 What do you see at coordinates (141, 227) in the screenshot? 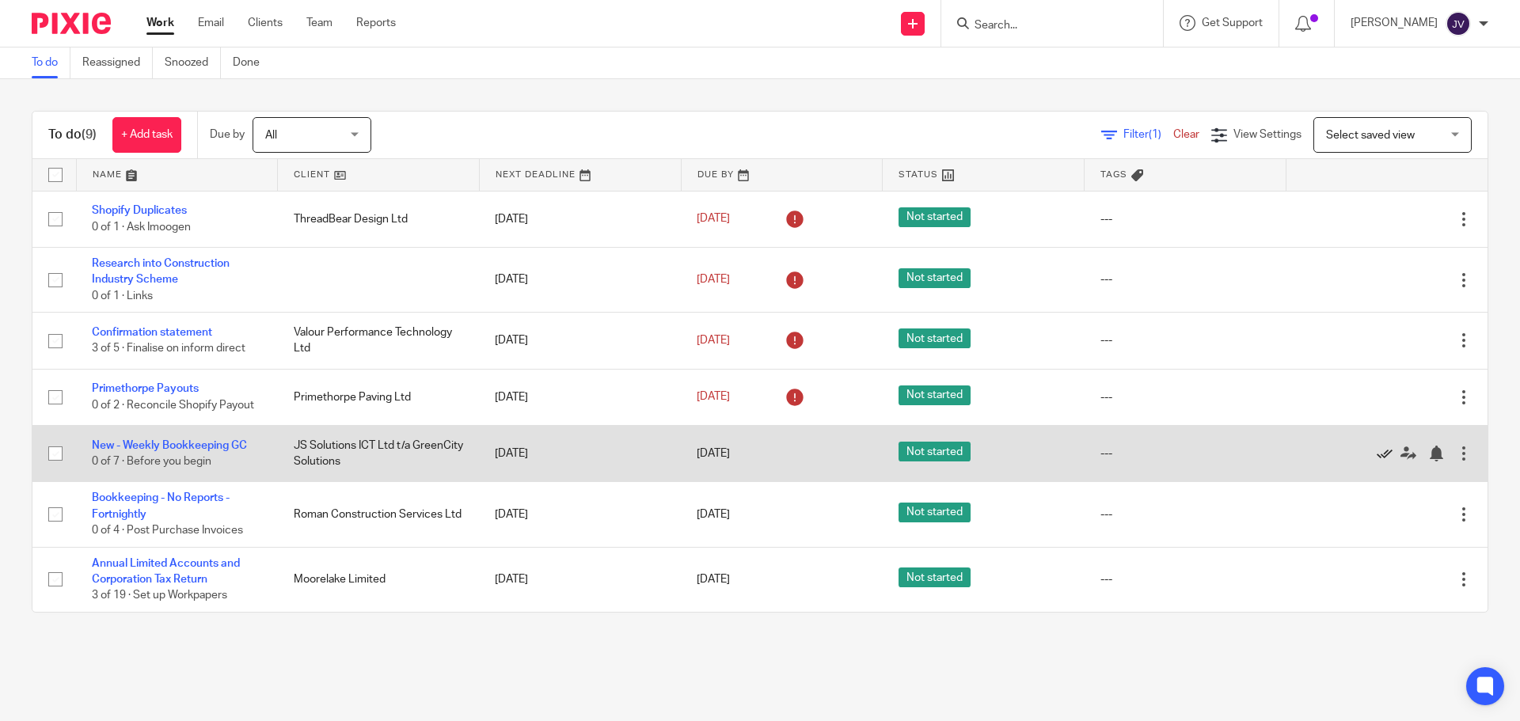
I see `span: 0 of 1 · Ask Imoogen` at bounding box center [141, 227].